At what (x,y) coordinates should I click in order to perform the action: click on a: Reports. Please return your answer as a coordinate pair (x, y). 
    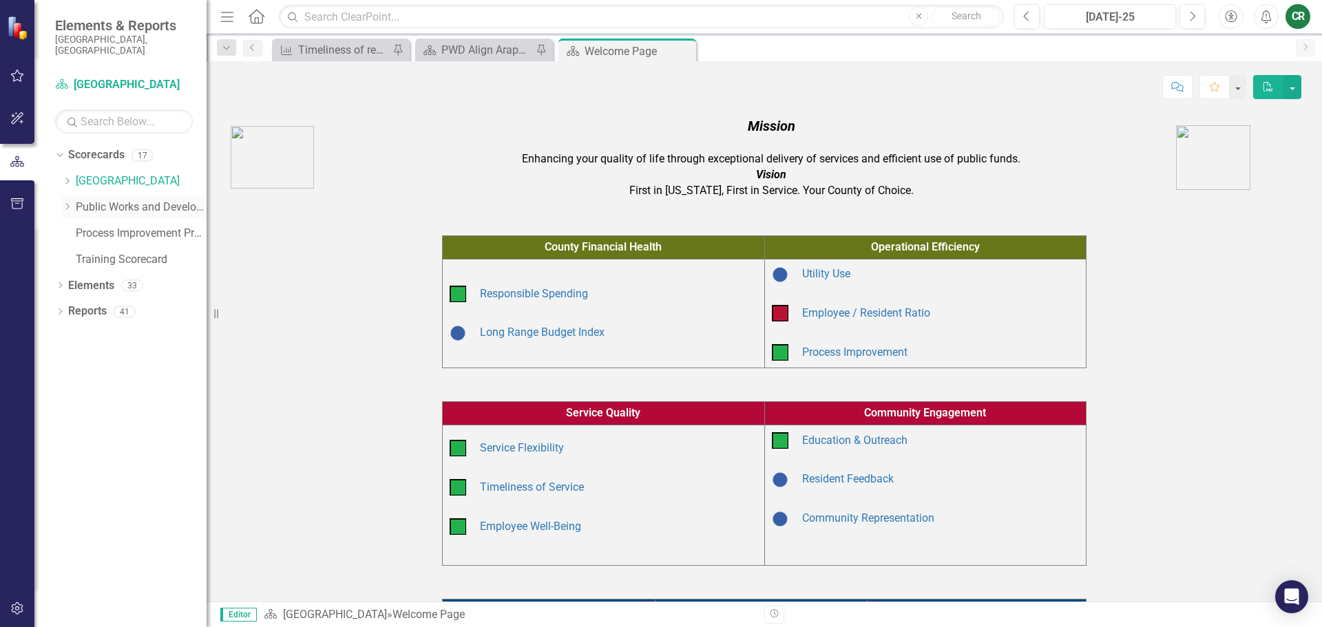
    Looking at the image, I should click on (87, 311).